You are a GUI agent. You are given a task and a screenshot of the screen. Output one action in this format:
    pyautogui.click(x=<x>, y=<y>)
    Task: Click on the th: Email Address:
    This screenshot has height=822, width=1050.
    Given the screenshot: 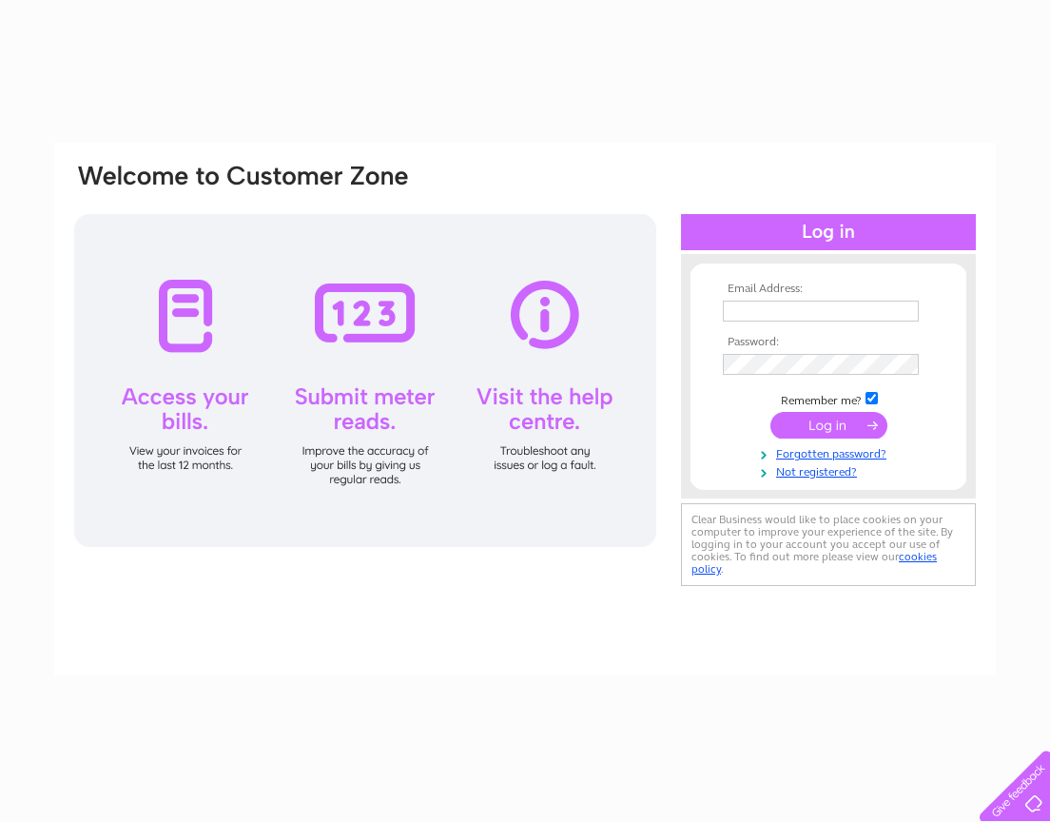 What is the action you would take?
    pyautogui.click(x=828, y=289)
    